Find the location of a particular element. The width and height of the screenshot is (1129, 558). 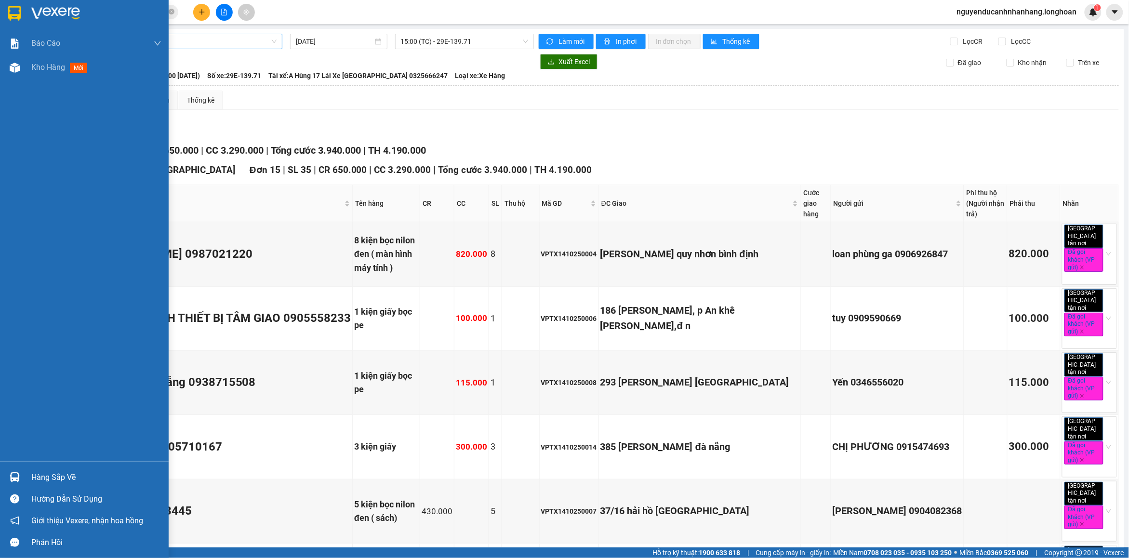

button: caret-down is located at coordinates (1114, 12).